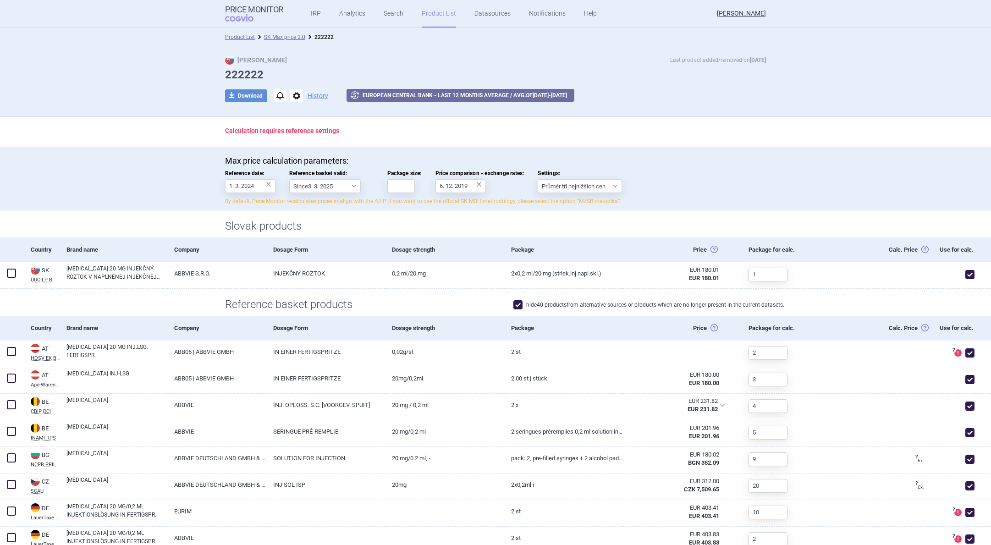 The image size is (991, 545). Describe the element at coordinates (563, 378) in the screenshot. I see `a: 2.00 ST | Stück` at that location.